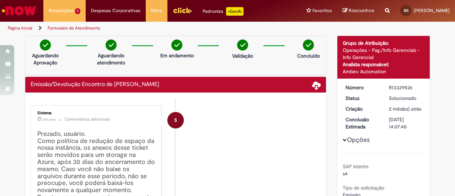  What do you see at coordinates (49, 119) in the screenshot?
I see `time: 31/08/2025 00:01:40` at bounding box center [49, 119].